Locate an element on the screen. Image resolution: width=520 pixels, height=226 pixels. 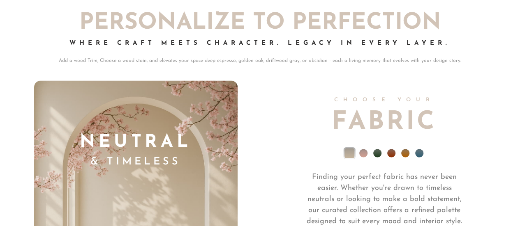
p: Add a wood Trim, Choose a wood stain, and elevates your space-deep espresso, golden oak, driftwoo... is located at coordinates (260, 60).